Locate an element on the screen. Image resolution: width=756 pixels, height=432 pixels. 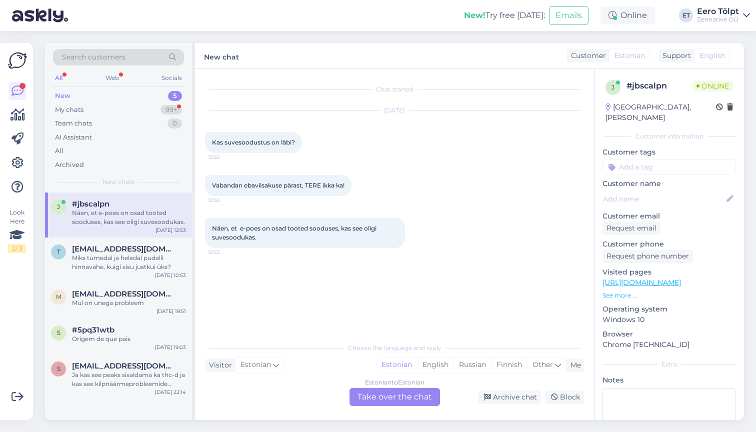
span: Näen, et e-poes on osad tooted sooduses, kas see oligi suvesoodukas. is located at coordinates (295, 233).